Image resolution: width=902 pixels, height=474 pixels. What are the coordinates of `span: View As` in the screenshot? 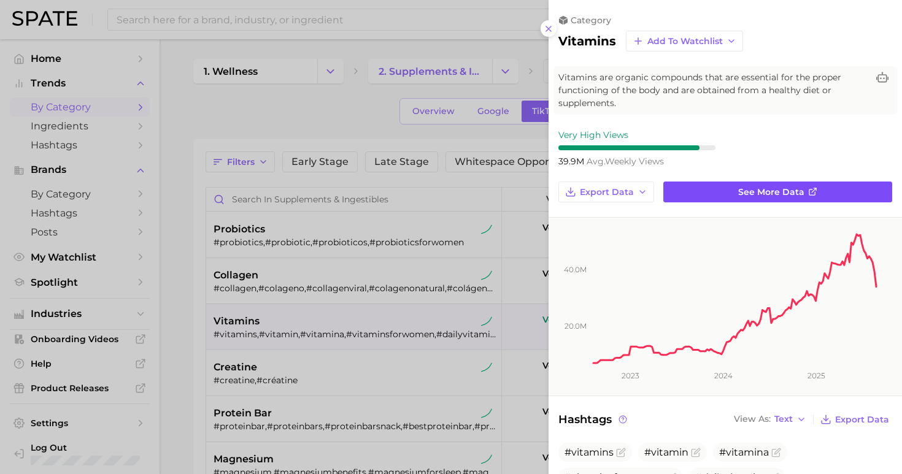 It's located at (752, 419).